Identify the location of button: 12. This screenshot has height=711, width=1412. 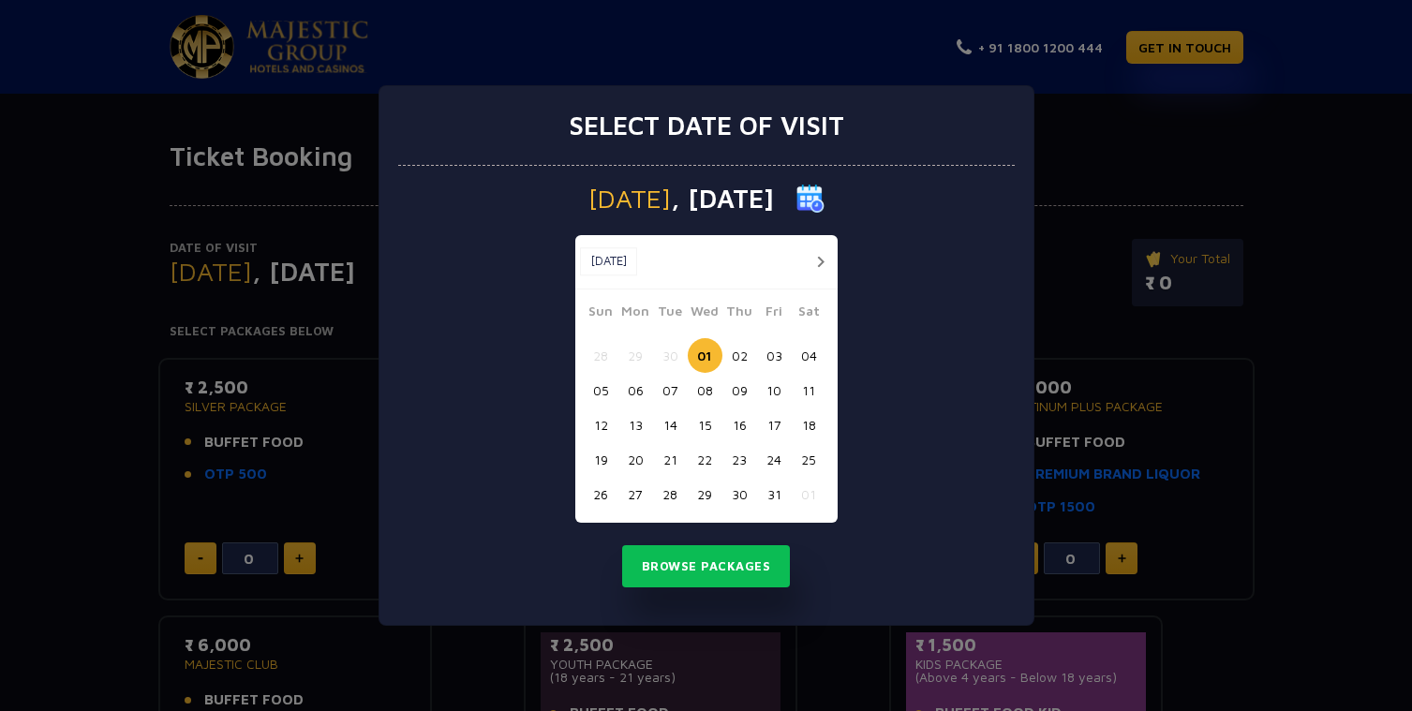
(601, 425).